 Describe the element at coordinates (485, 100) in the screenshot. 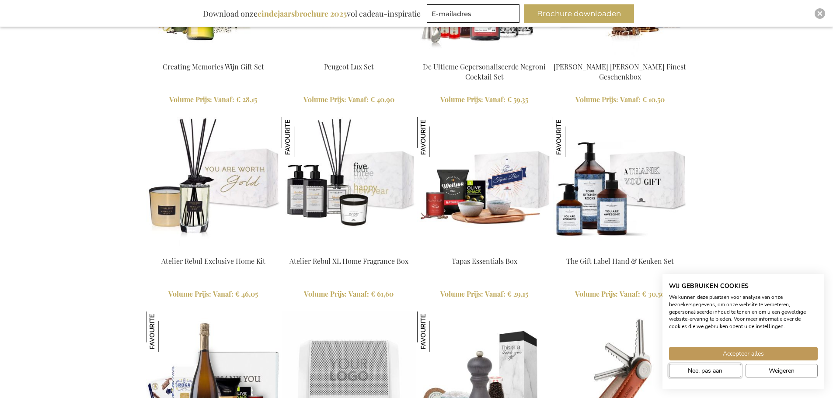

I see `a: Volume Prijs: Vanaf € 59,35` at that location.